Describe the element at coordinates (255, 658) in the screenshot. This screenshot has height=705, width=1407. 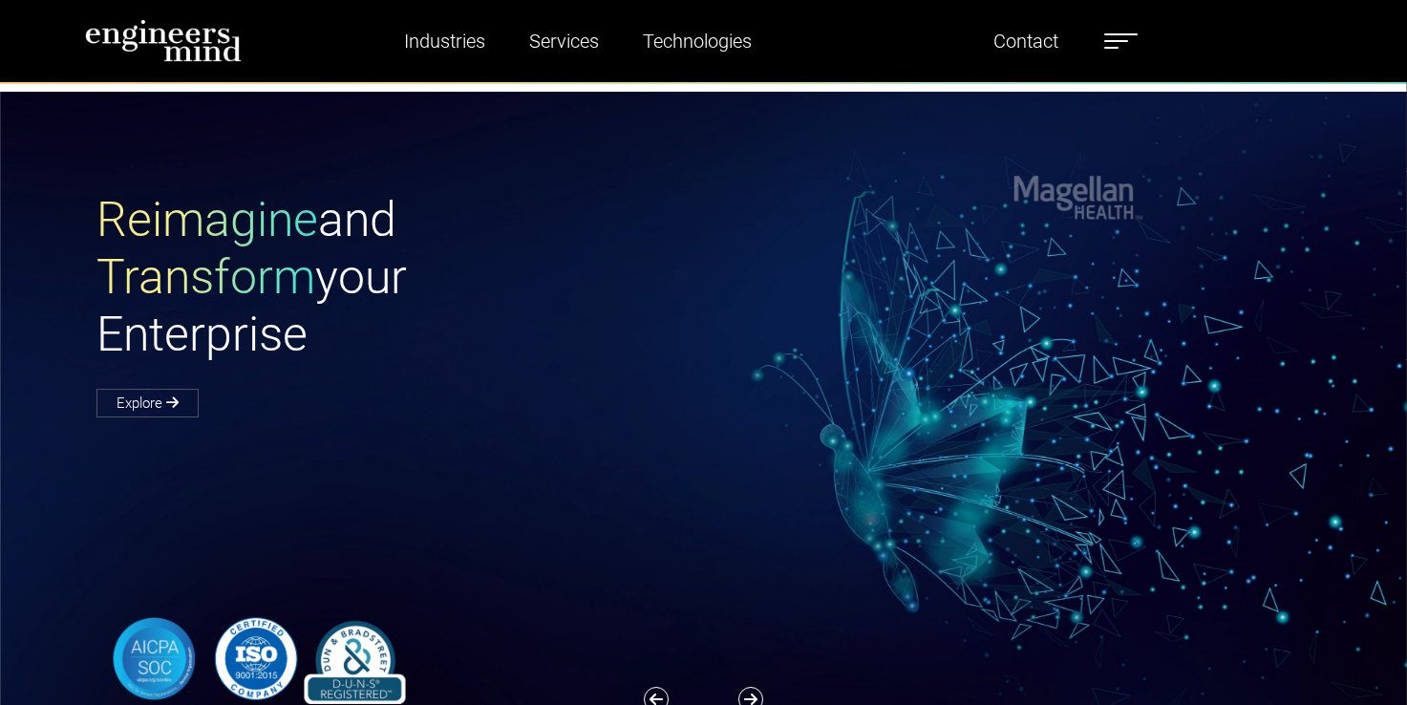
I see `img: banner-logo` at that location.